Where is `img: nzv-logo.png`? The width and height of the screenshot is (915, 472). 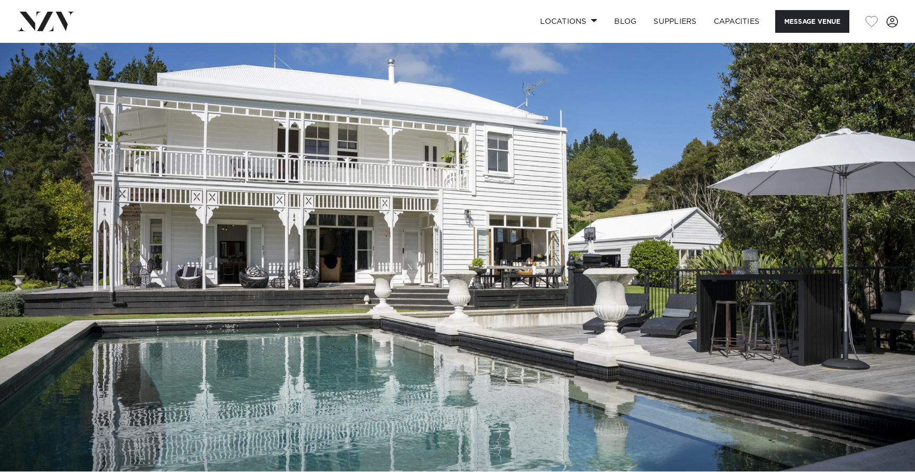 img: nzv-logo.png is located at coordinates (46, 21).